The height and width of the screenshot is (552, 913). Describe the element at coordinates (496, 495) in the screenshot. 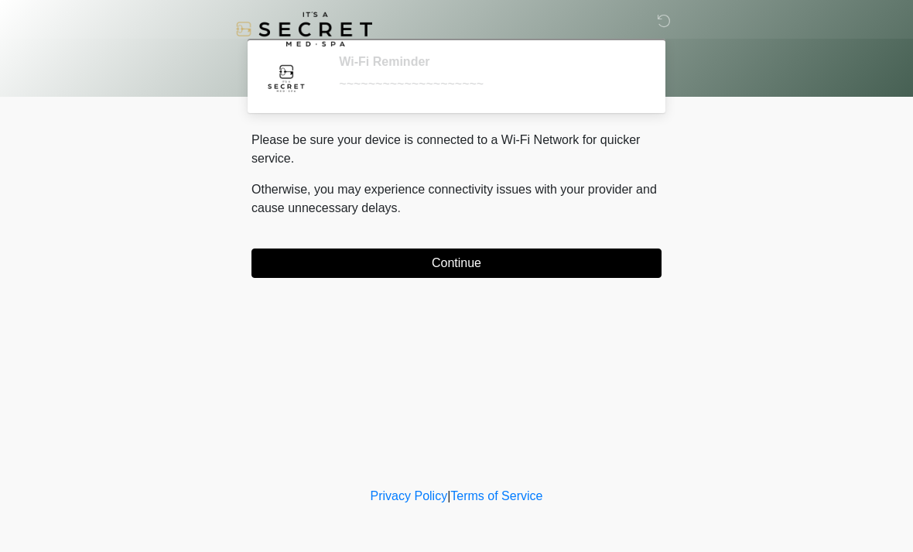

I see `a: Terms of Service` at that location.